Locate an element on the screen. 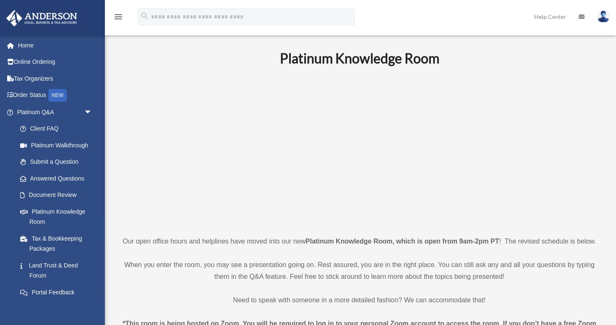  a: Answered Questions is located at coordinates (58, 178).